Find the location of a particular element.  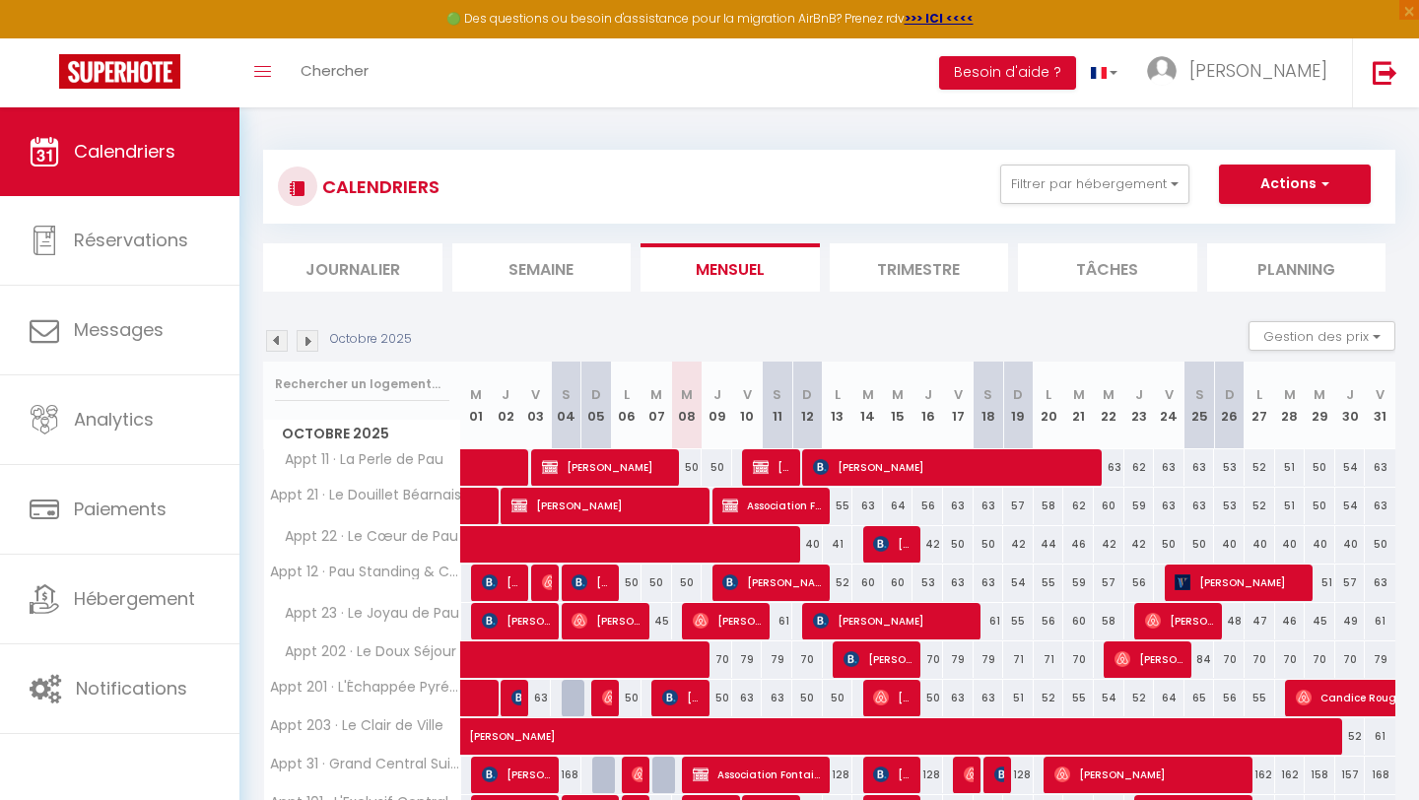

div: 54 is located at coordinates (1350, 467).